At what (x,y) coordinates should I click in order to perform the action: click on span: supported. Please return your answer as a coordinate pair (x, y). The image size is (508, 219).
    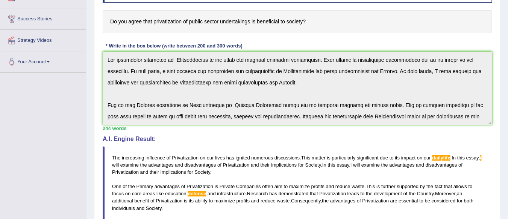
    Looking at the image, I should click on (408, 186).